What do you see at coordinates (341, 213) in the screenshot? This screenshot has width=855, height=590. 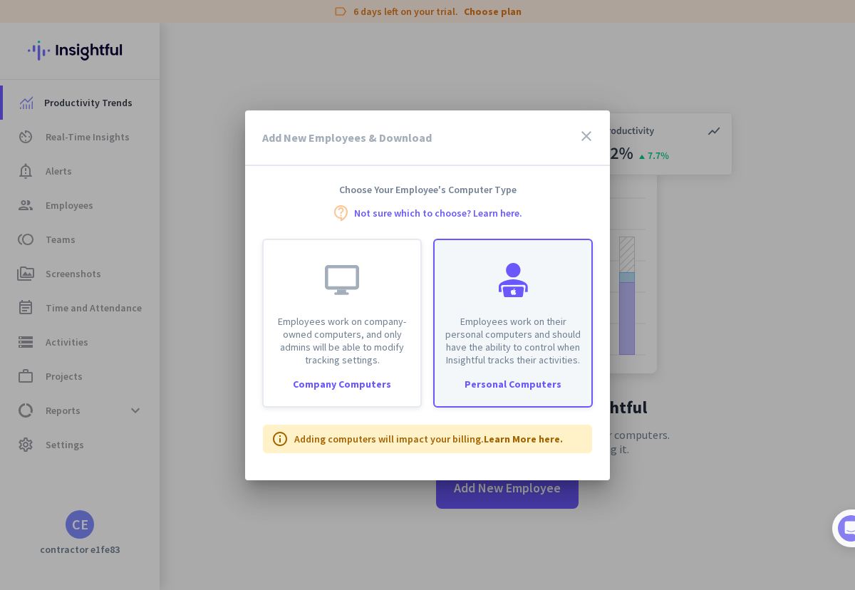 I see `i: contact_support` at bounding box center [341, 213].